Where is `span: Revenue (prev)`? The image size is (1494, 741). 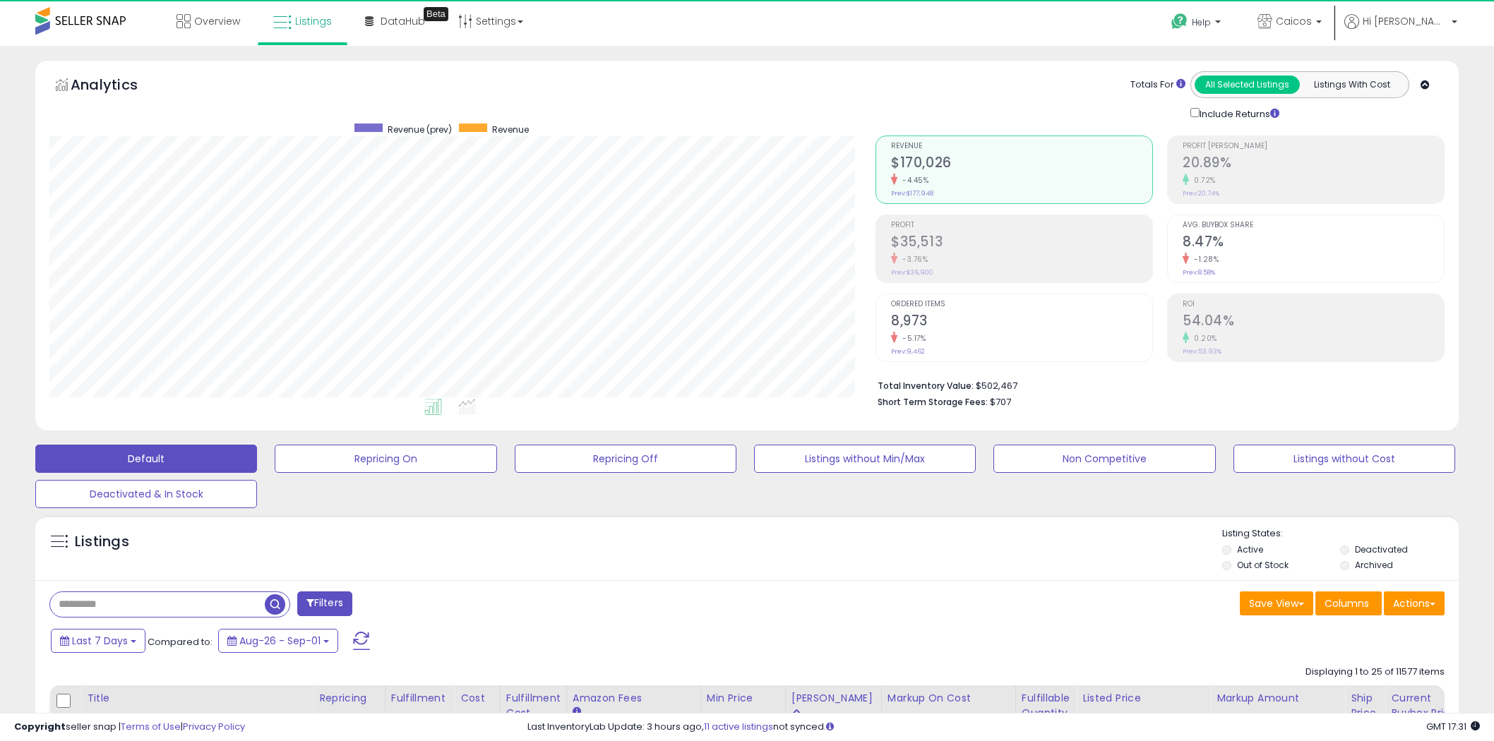 span: Revenue (prev) is located at coordinates (419, 129).